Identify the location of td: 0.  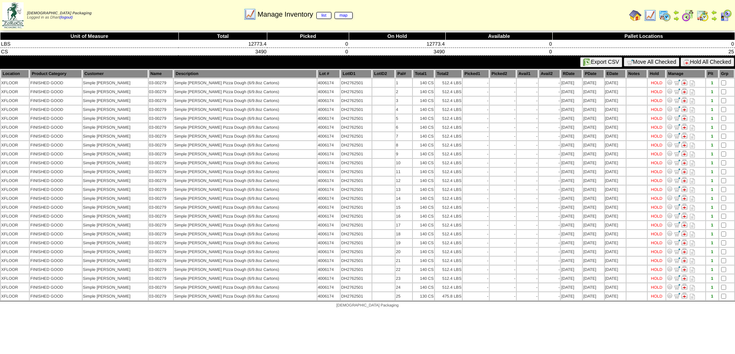
(498, 52).